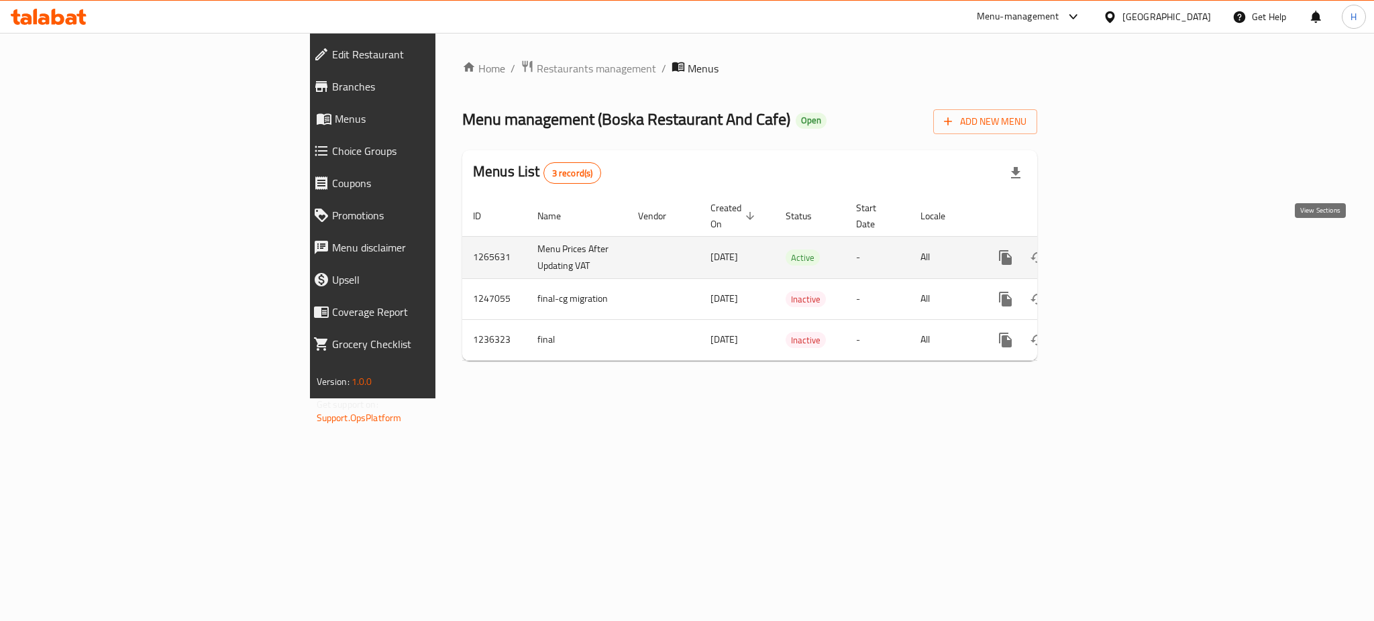 The image size is (1374, 621). What do you see at coordinates (588, 68) in the screenshot?
I see `a: Restaurants management` at bounding box center [588, 68].